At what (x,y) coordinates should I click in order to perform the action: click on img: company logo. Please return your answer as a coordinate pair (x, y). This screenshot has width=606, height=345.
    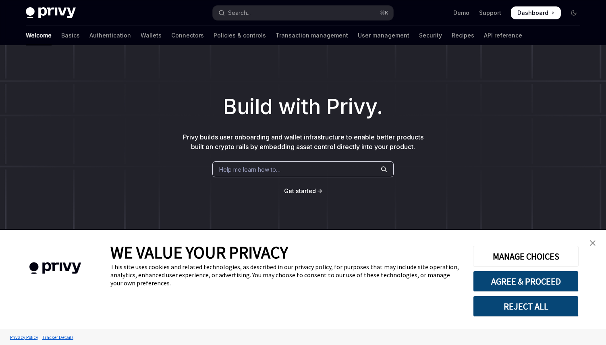
    Looking at the image, I should click on (55, 268).